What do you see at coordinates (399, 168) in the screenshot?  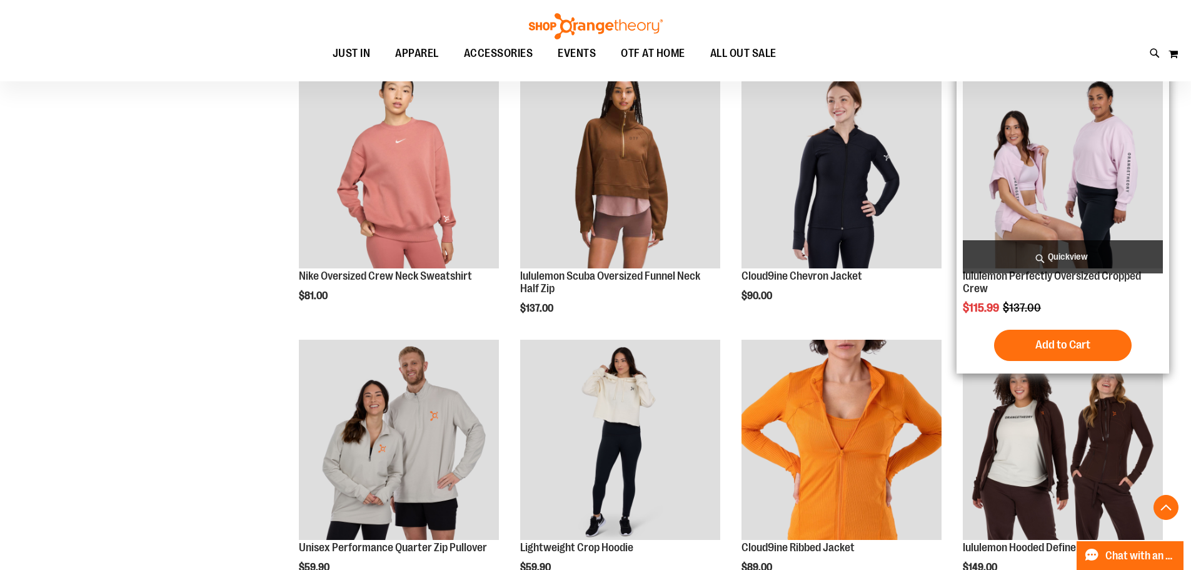 I see `img: Nike Oversized Crew Neck Sweatshirt` at bounding box center [399, 168].